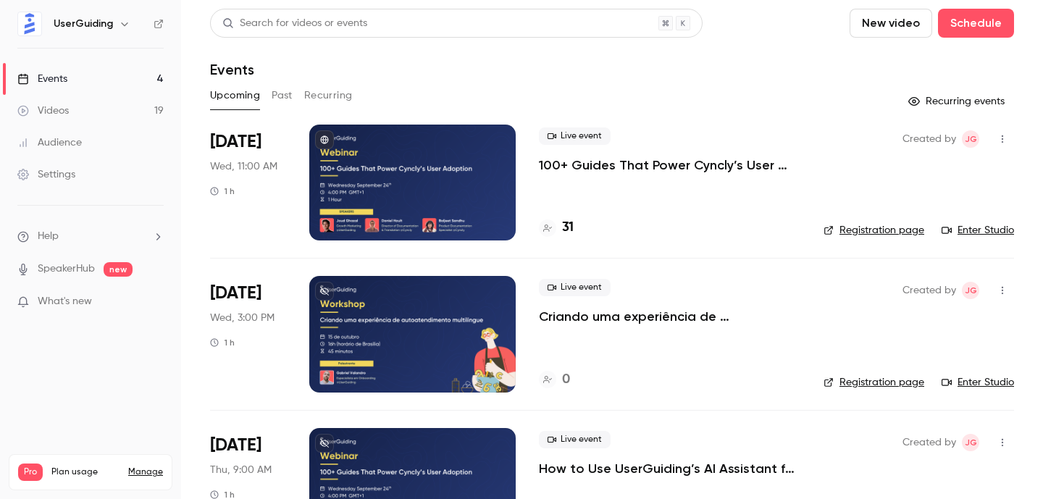 The image size is (1043, 499). I want to click on div: Search for videos or events, so click(295, 23).